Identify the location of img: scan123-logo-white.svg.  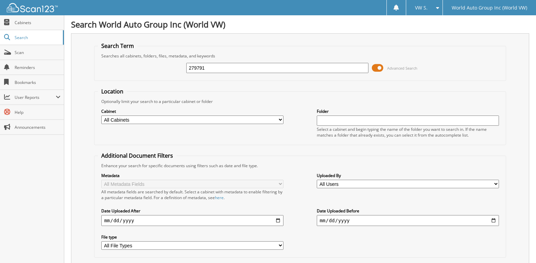
(32, 7).